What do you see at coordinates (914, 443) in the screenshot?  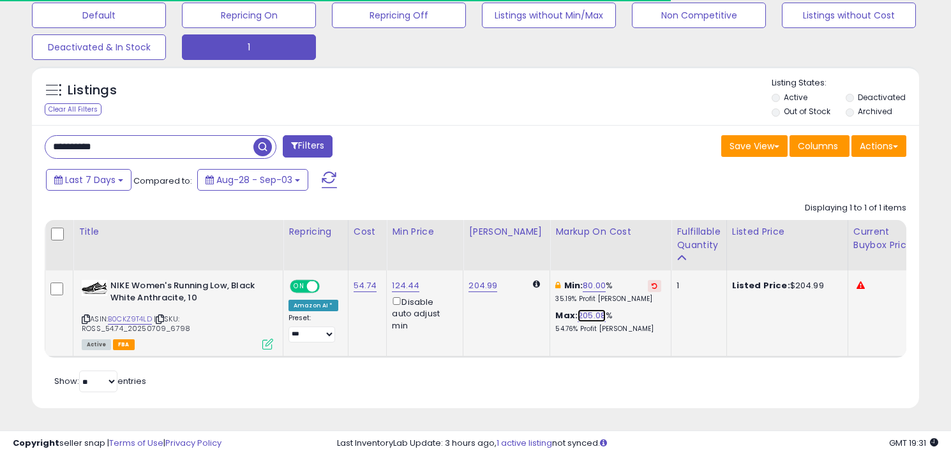 I see `span: 2025-09-11 19:31 GMT` at bounding box center [914, 443].